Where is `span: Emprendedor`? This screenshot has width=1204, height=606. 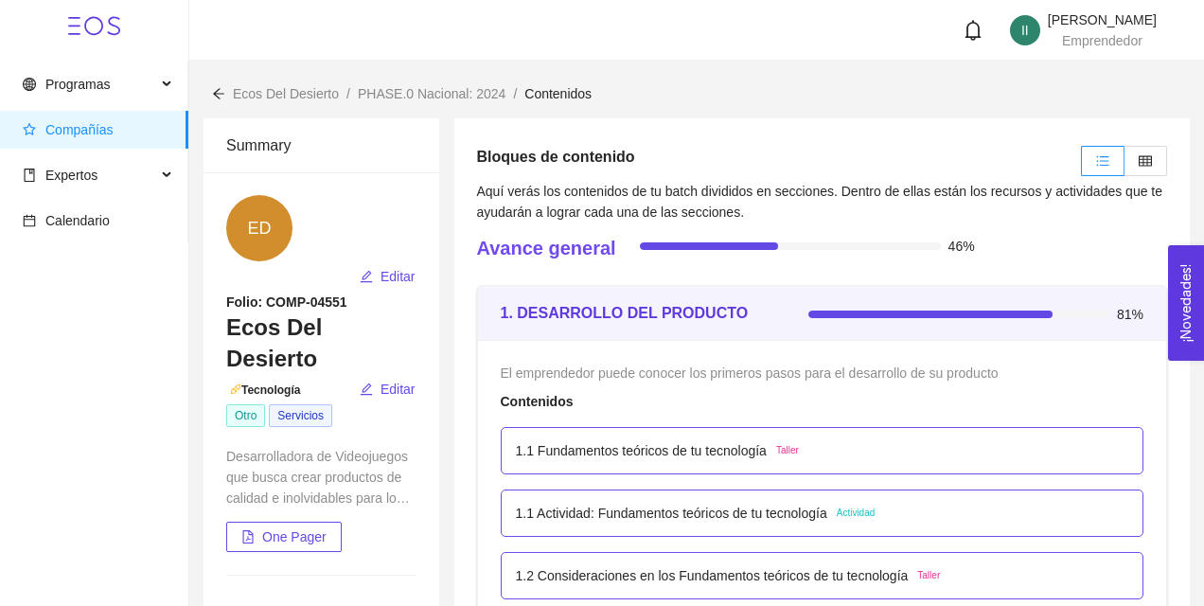
span: Emprendedor is located at coordinates (1102, 41).